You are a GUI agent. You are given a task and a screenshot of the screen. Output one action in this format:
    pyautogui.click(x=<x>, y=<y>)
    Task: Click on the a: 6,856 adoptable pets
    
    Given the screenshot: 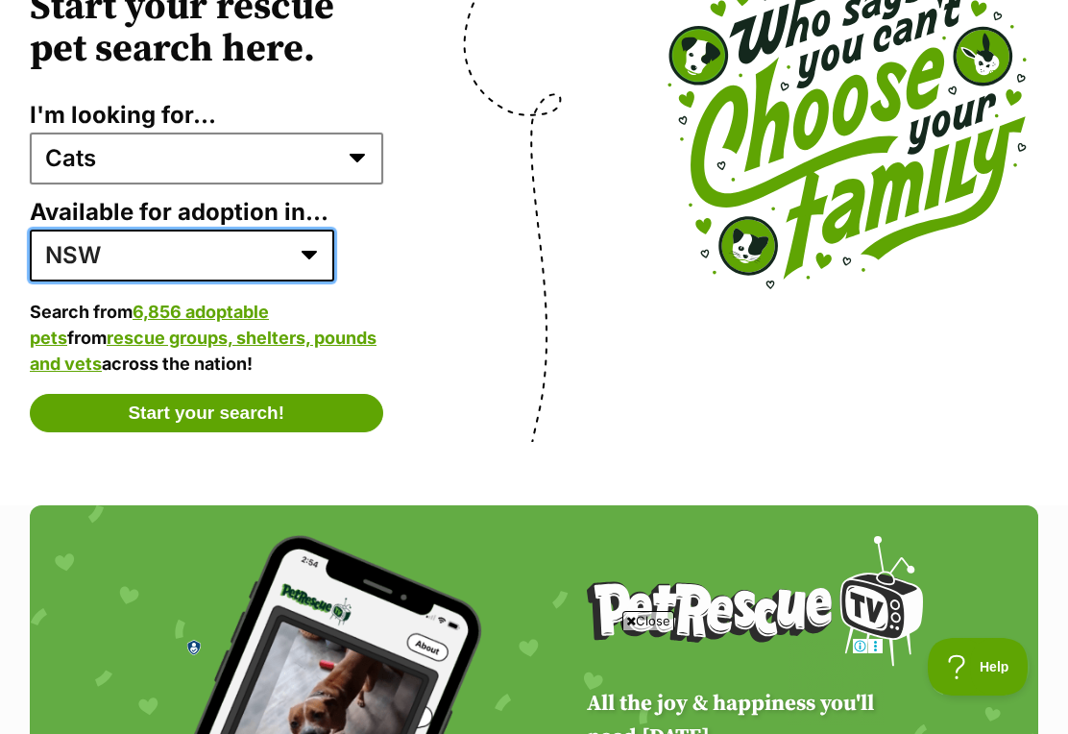 What is the action you would take?
    pyautogui.click(x=149, y=325)
    